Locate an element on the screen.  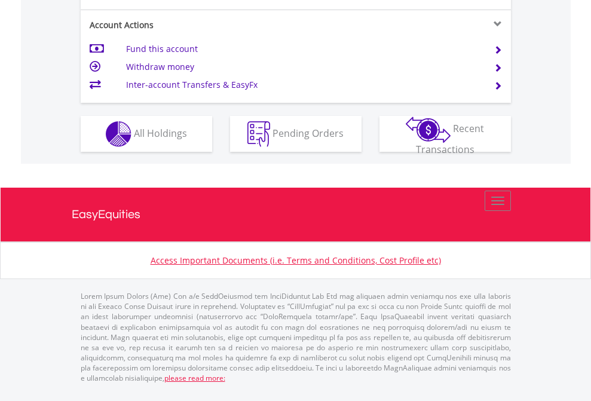
a: Access Important Documents (i.e. Terms and Conditions, Cost Profile etc) is located at coordinates (296, 260).